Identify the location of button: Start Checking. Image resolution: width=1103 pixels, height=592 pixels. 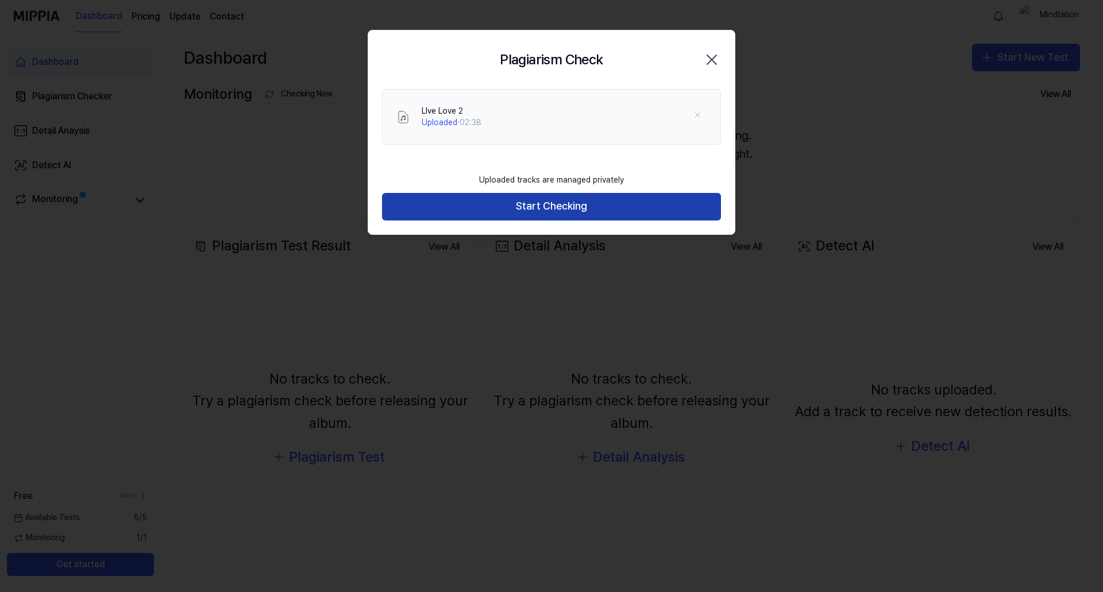
(552, 207).